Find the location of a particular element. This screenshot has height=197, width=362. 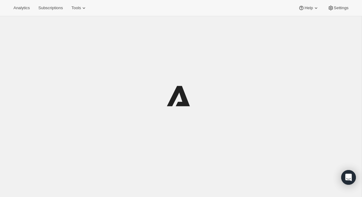

span: Tools is located at coordinates (76, 8).